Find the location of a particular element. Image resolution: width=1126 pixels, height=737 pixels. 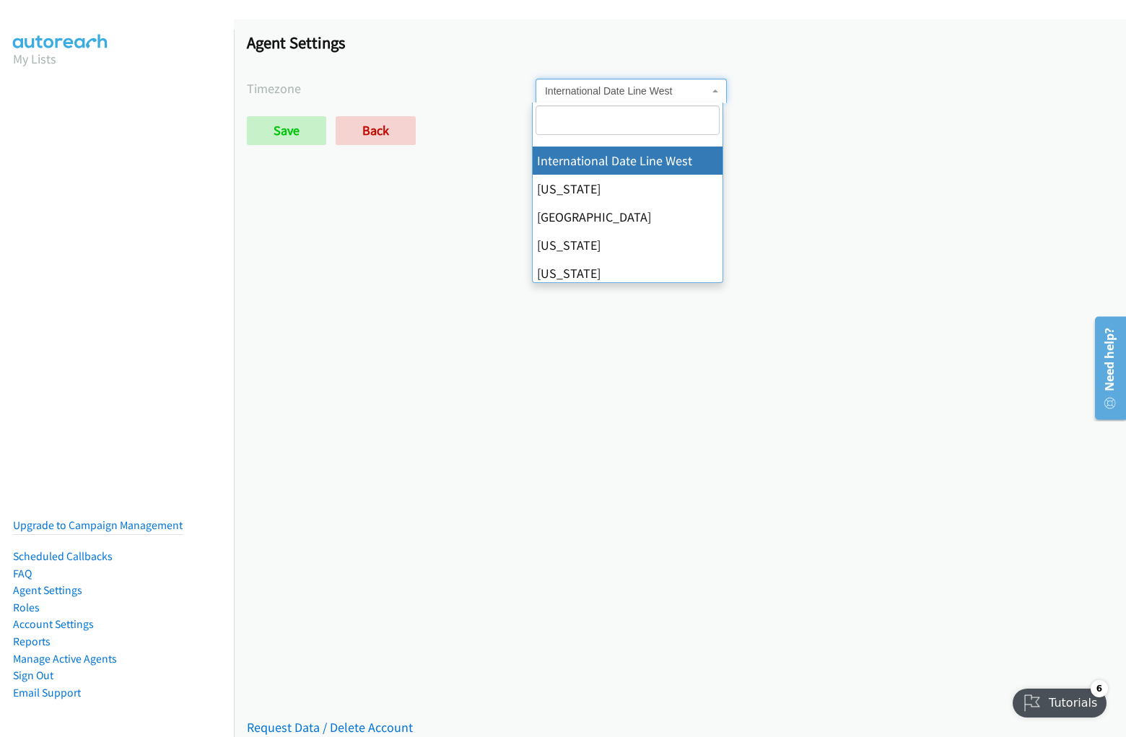

input: Save is located at coordinates (286, 131).